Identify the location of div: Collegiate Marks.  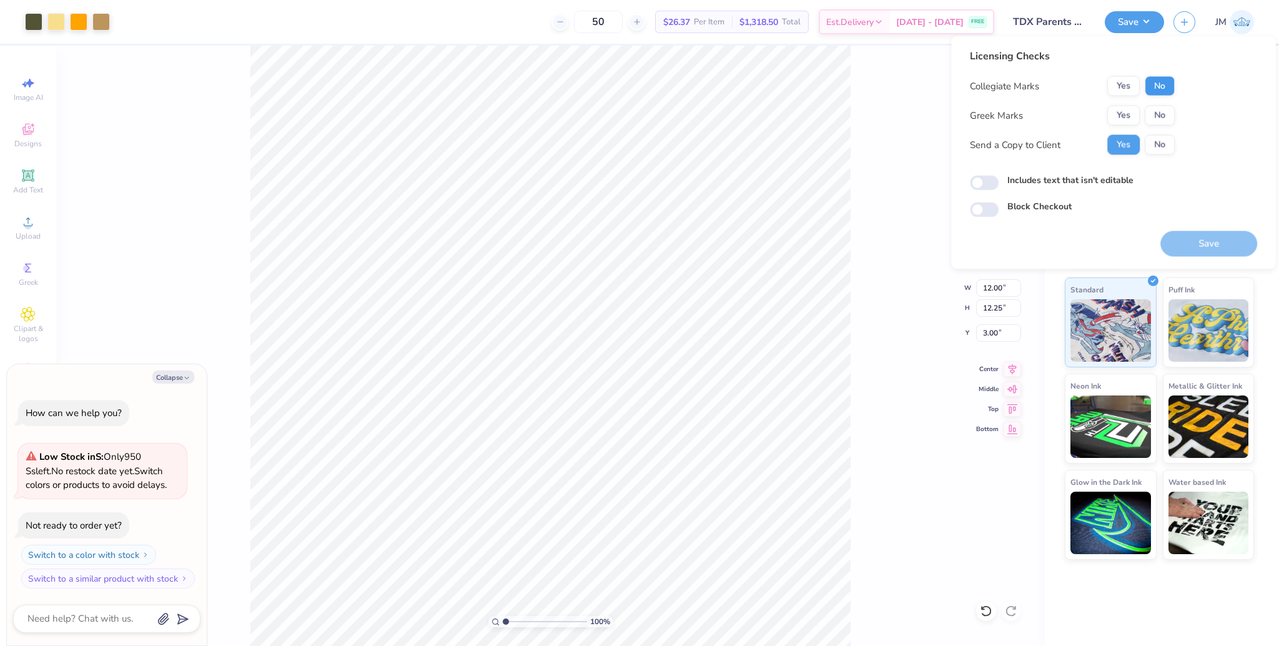
(1004, 86).